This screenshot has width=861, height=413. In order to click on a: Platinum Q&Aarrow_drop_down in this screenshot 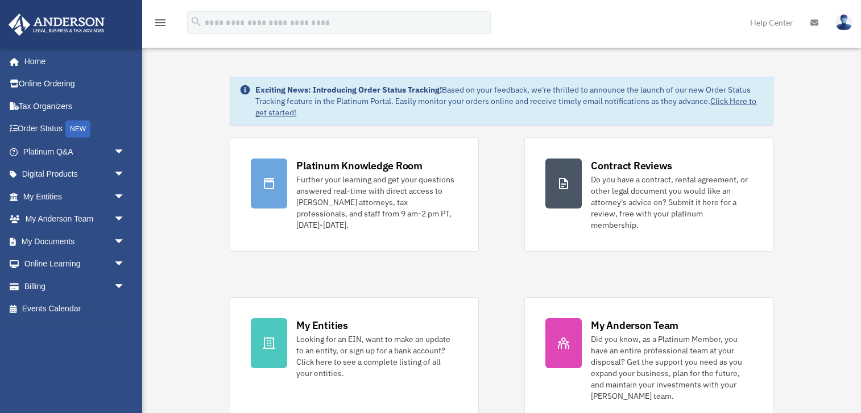, I will do `click(75, 152)`.